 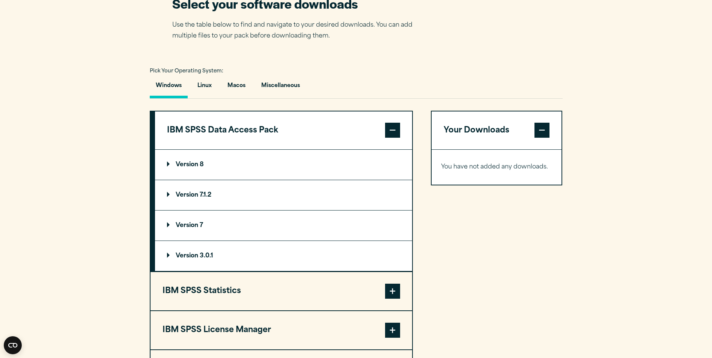 I want to click on button: Linux, so click(x=205, y=87).